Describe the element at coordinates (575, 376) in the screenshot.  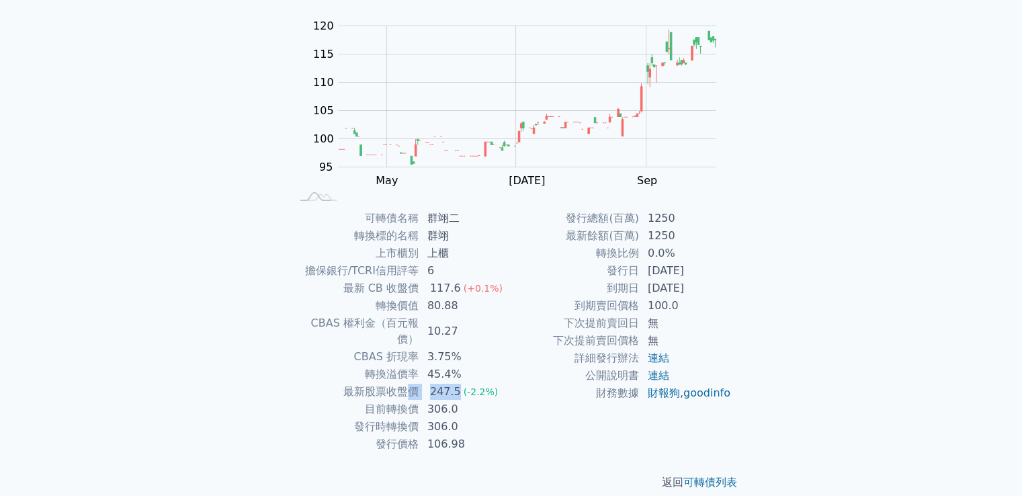
I see `td: 公開說明書` at that location.